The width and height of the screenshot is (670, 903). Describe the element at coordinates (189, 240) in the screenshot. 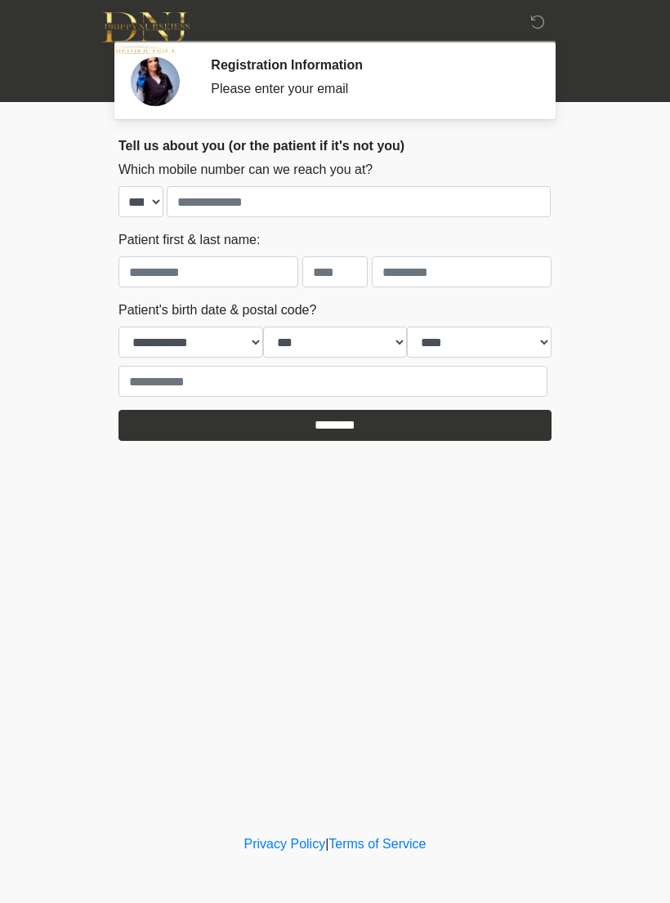

I see `label: Patient first & last name:` at that location.